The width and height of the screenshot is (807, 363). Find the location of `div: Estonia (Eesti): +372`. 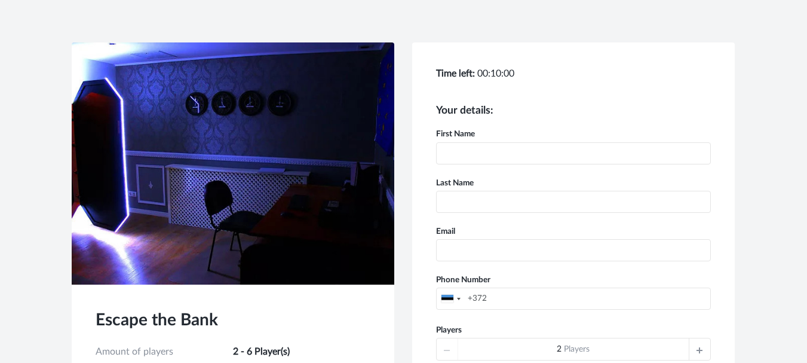

div: Estonia (Eesti): +372 is located at coordinates (450, 298).